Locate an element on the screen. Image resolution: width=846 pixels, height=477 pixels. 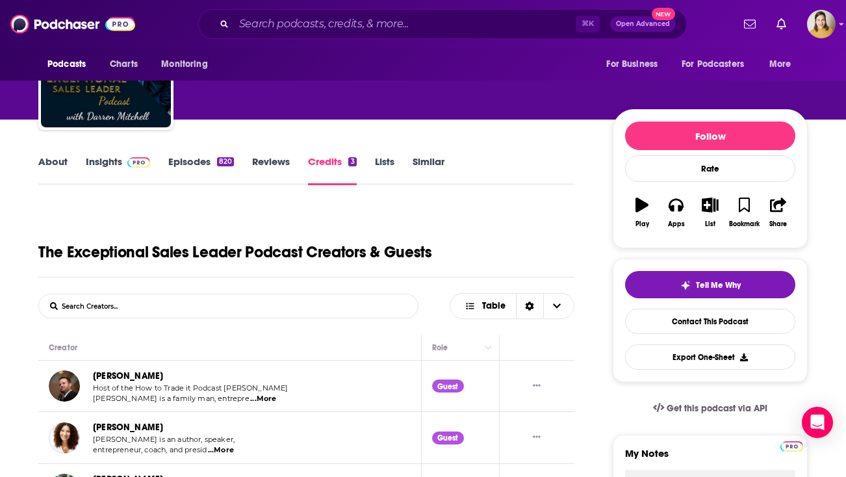
button: Follow is located at coordinates (710, 136).